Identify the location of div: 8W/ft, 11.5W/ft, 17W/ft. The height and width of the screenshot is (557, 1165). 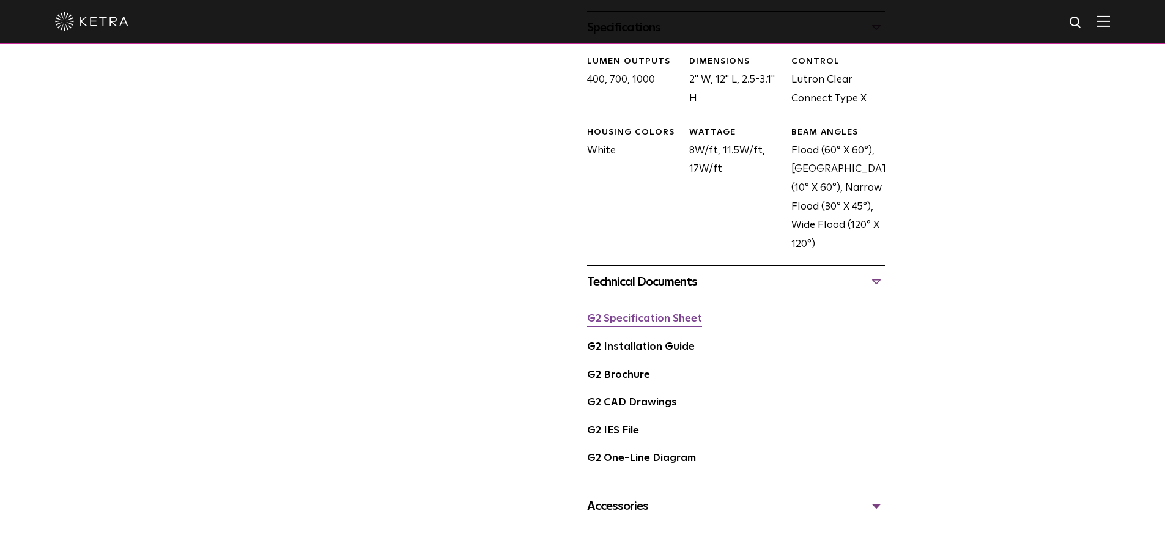
(731, 190).